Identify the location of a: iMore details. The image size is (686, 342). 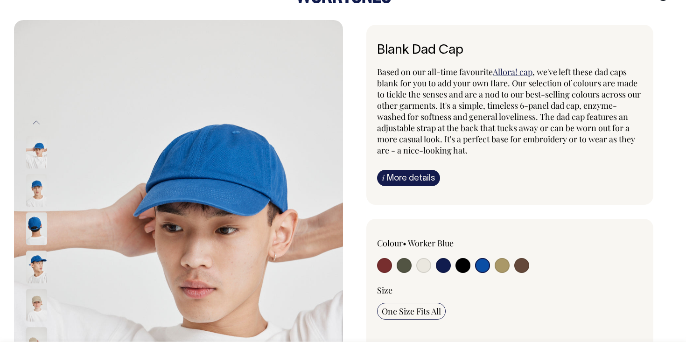
(409, 178).